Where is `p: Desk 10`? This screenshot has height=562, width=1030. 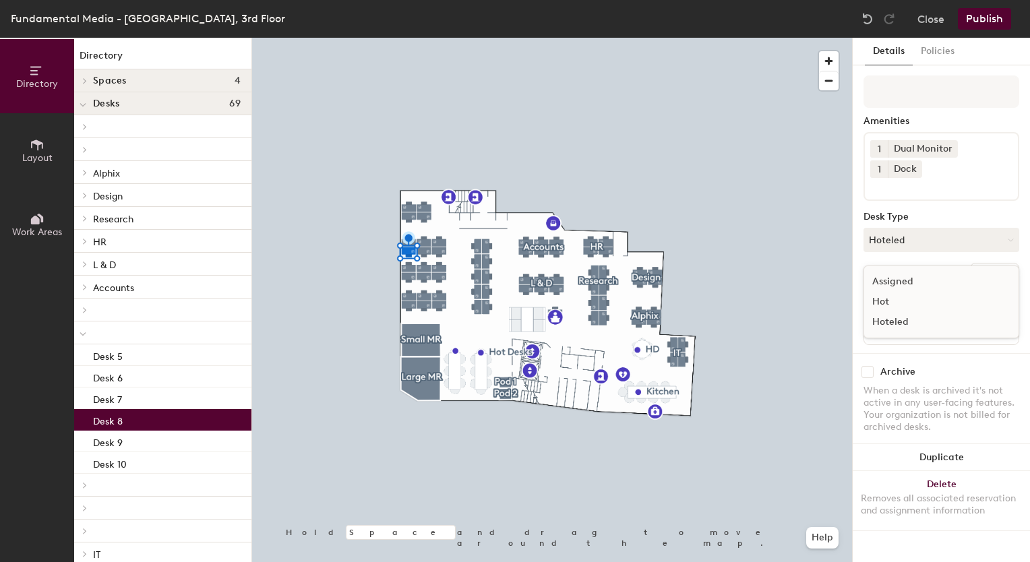 p: Desk 10 is located at coordinates (110, 462).